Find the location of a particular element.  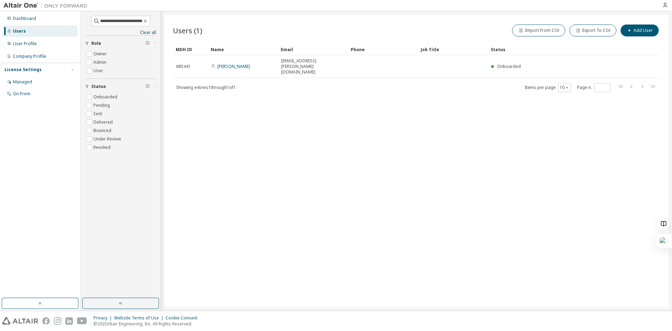

div: Managed is located at coordinates (22, 82).